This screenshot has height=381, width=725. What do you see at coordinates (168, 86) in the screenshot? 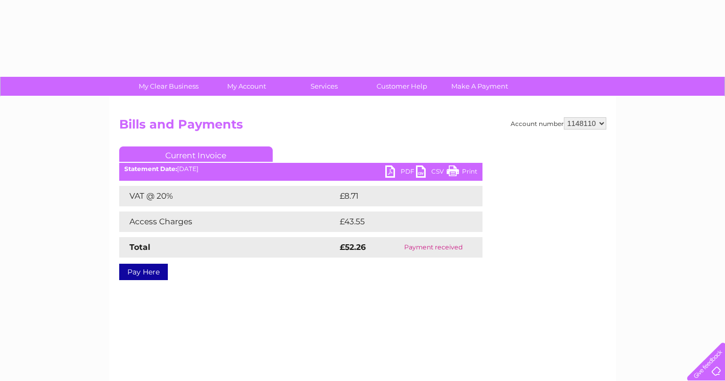
I see `a: My Clear Business` at bounding box center [168, 86].